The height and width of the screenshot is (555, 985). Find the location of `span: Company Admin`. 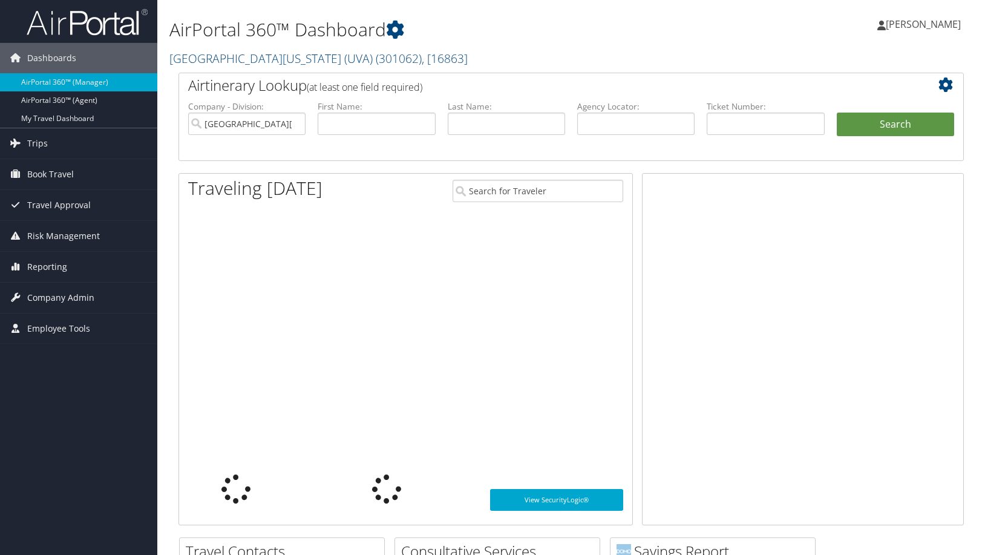

span: Company Admin is located at coordinates (61, 298).